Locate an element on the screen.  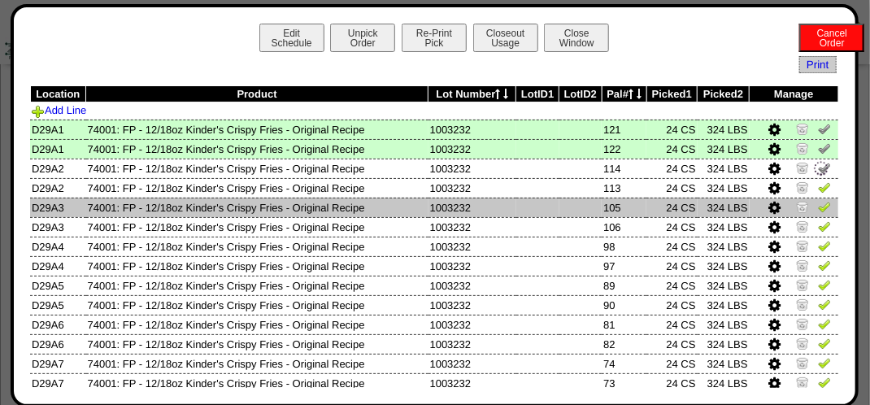
td: 98 is located at coordinates (623, 246).